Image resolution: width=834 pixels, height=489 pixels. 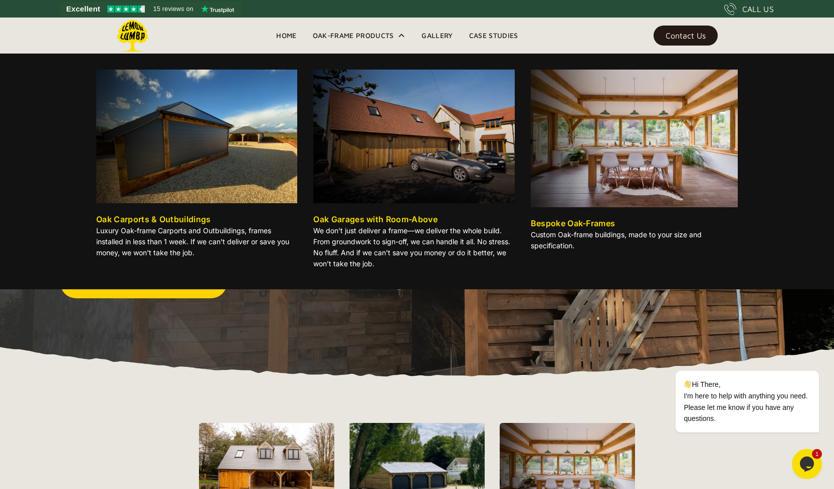 What do you see at coordinates (44, 104) in the screenshot?
I see `img: :wave:` at bounding box center [44, 104].